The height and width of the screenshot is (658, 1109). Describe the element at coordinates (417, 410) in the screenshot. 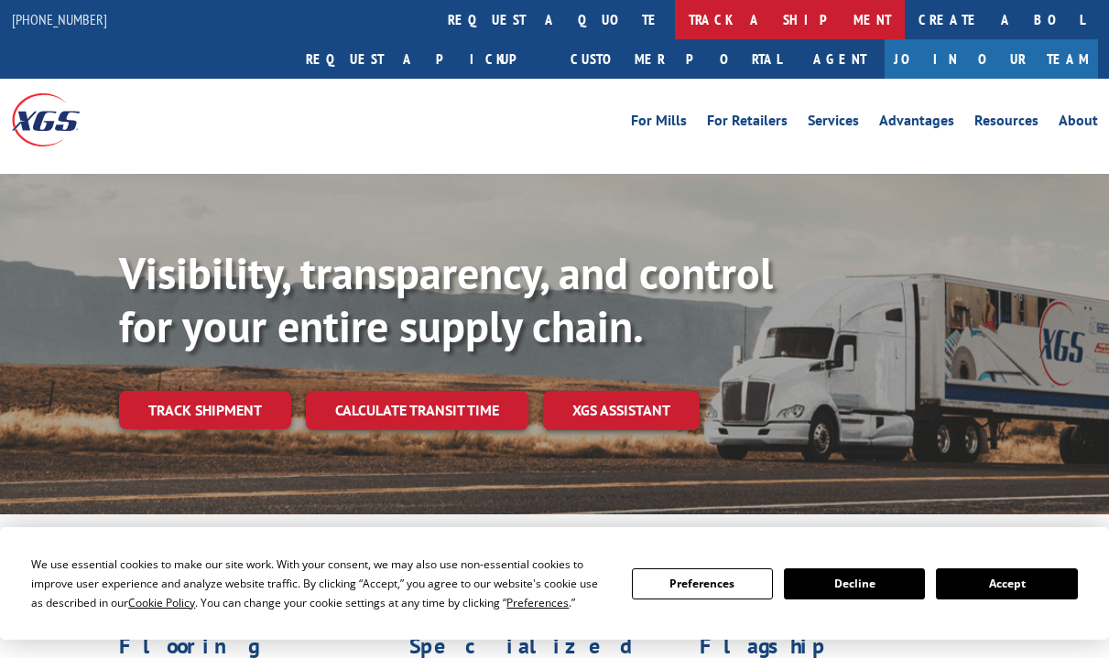

I see `a: Calculate transit time` at that location.